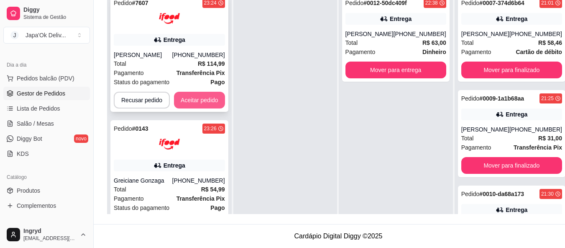 Image resolution: width=565 pixels, height=248 pixels. Describe the element at coordinates (211, 64) in the screenshot. I see `strong: R$ 114,99` at that location.